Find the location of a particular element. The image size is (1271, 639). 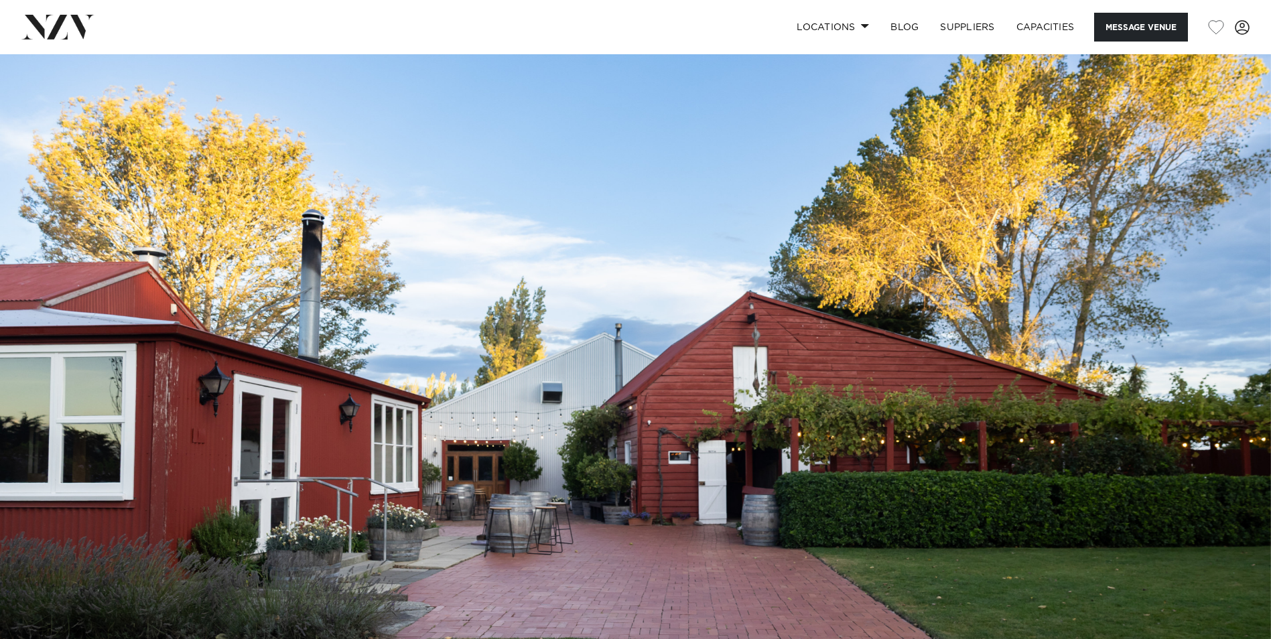

img: nzv-logo.png is located at coordinates (58, 27).